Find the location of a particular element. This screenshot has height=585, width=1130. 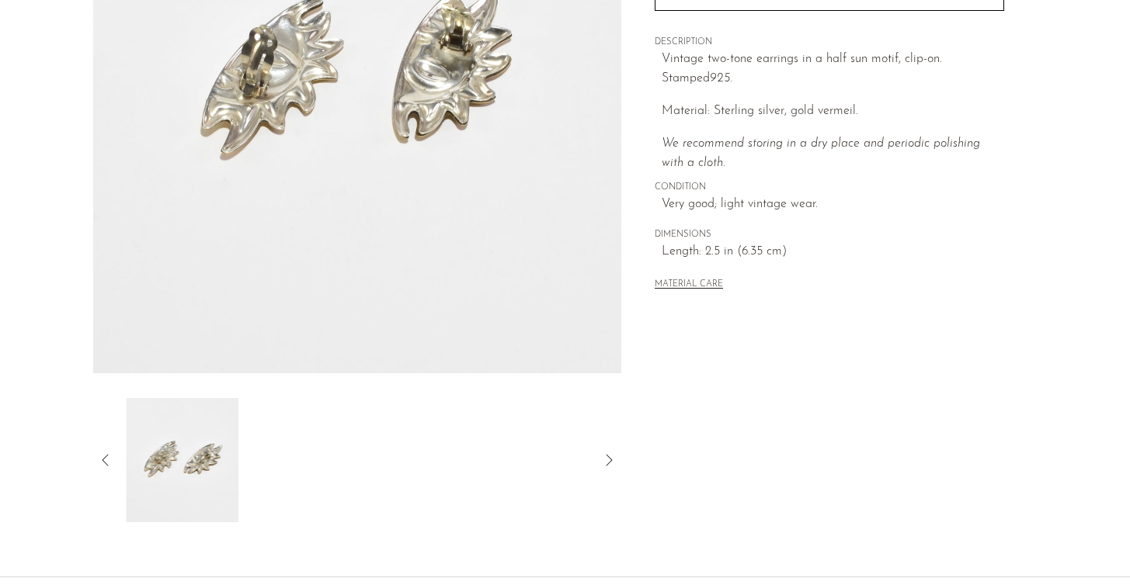

span: DIMENSIONS is located at coordinates (829, 235).